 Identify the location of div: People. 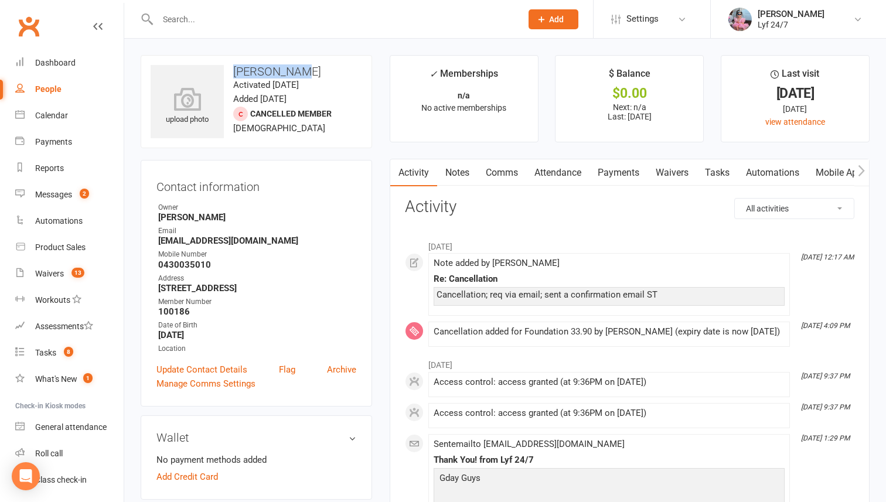
(48, 89).